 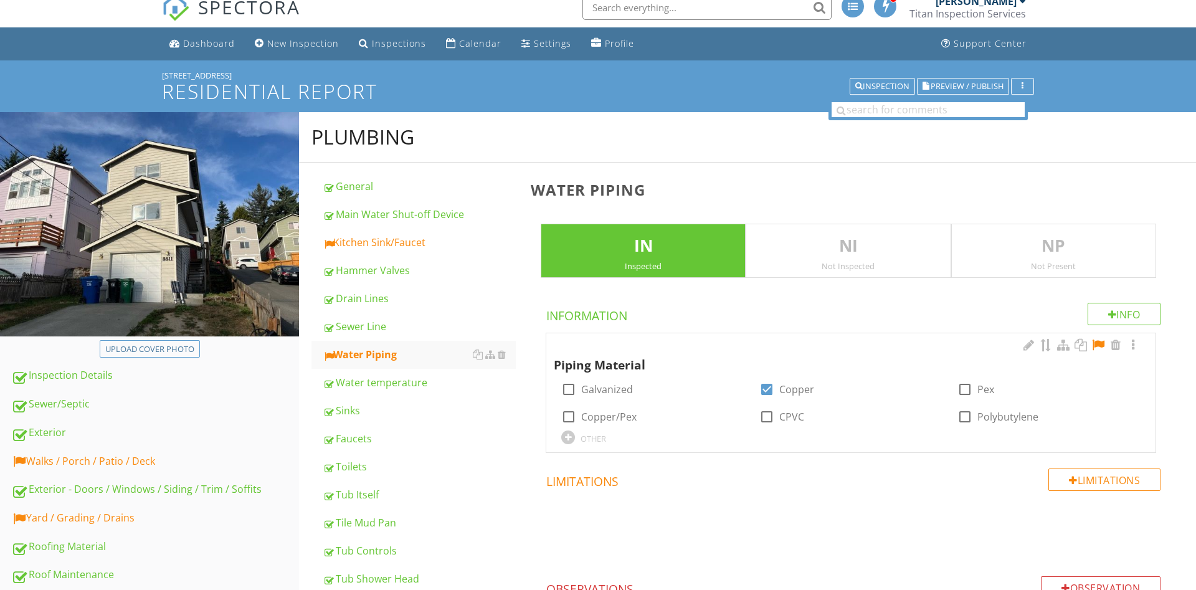 I want to click on p: NP, so click(x=1054, y=246).